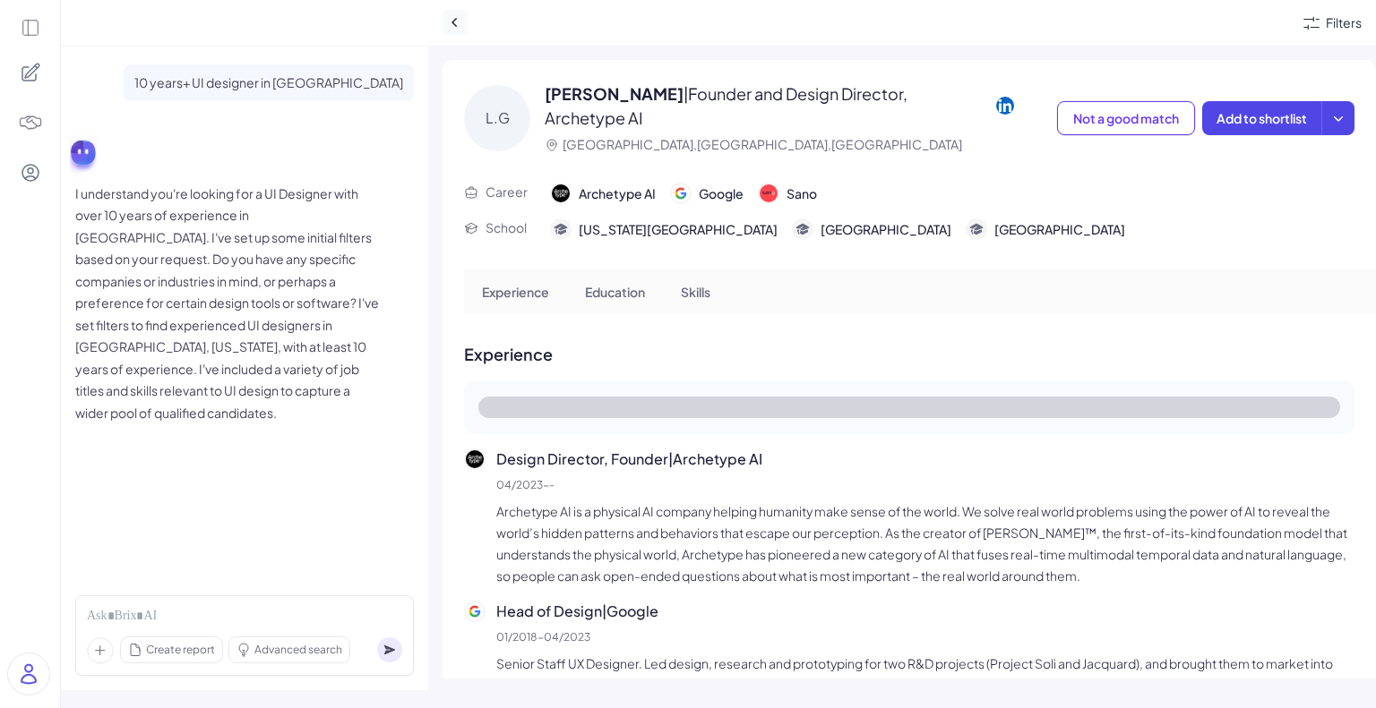  Describe the element at coordinates (614, 292) in the screenshot. I see `p: Education` at that location.